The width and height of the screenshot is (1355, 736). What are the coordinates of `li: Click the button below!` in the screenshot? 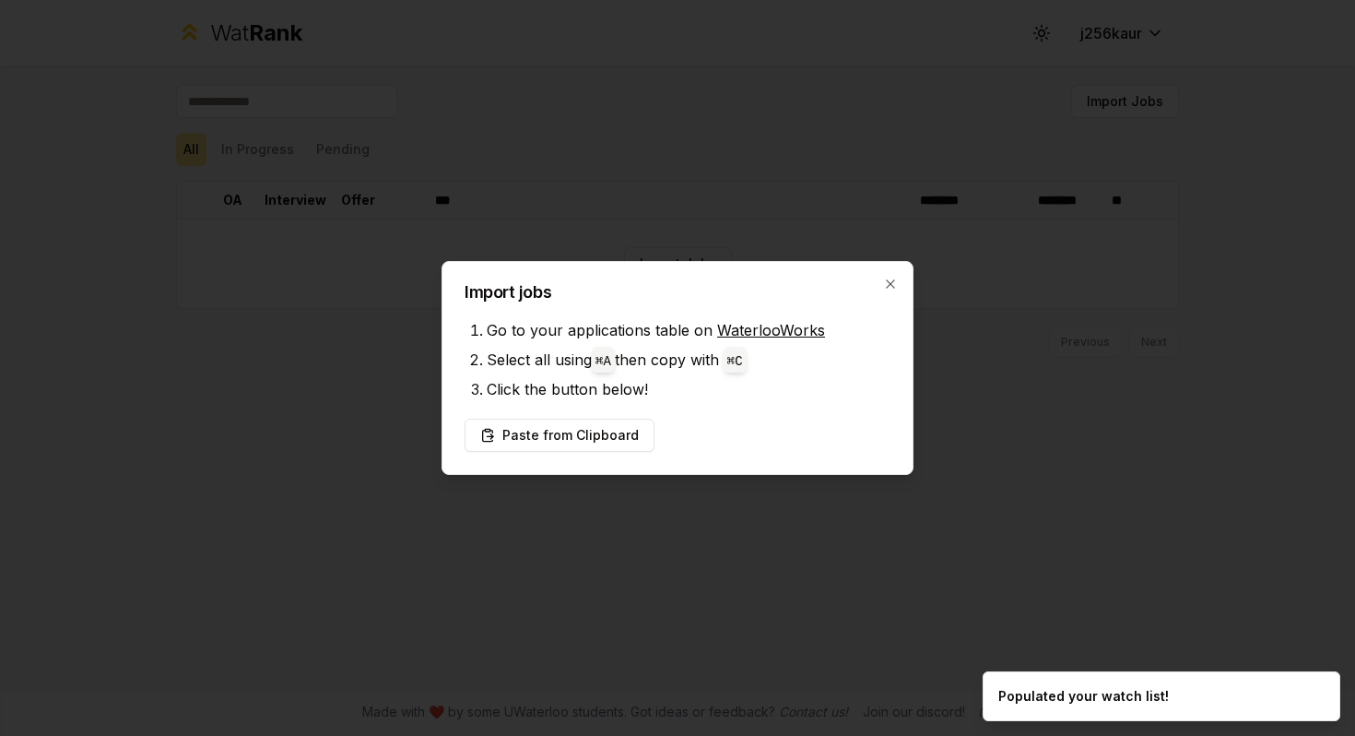 It's located at (689, 389).